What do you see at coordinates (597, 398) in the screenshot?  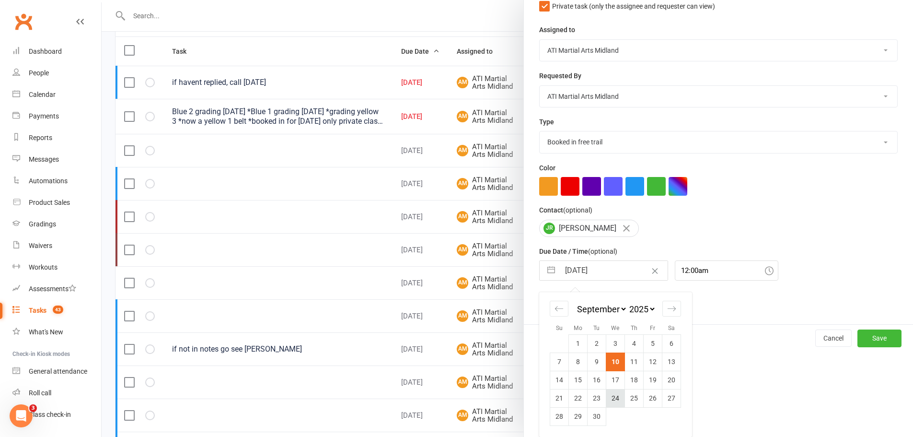 I see `td: Tuesday, September 23, 2025` at bounding box center [597, 398].